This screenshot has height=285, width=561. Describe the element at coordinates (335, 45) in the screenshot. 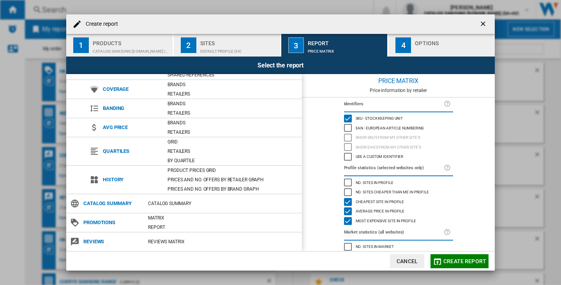

I see `button: 3 Report Price Matrix` at that location.